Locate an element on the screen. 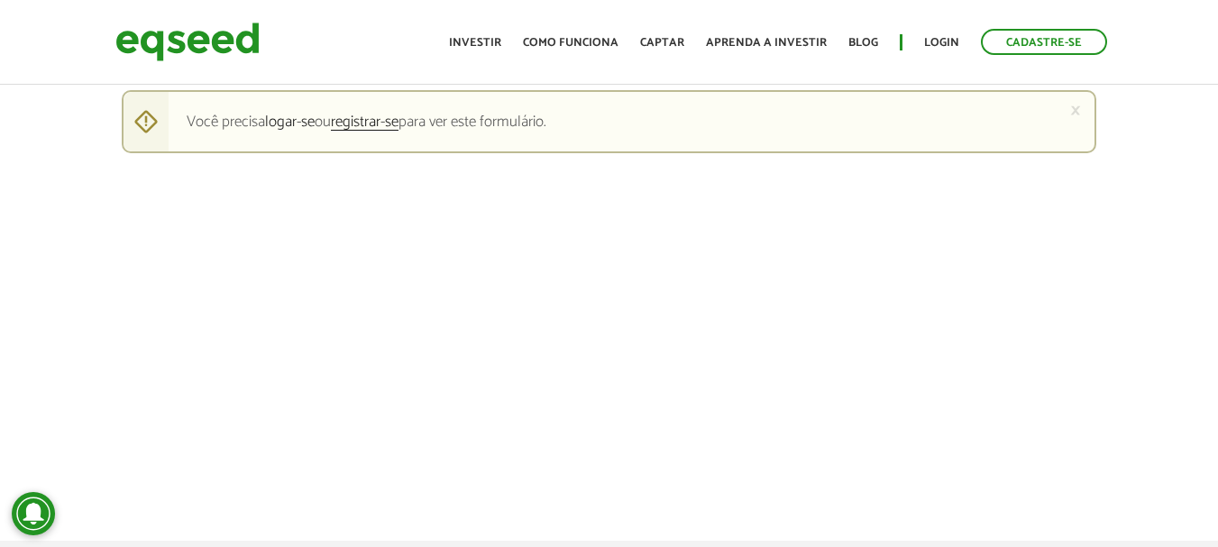  a: Blog is located at coordinates (863, 42).